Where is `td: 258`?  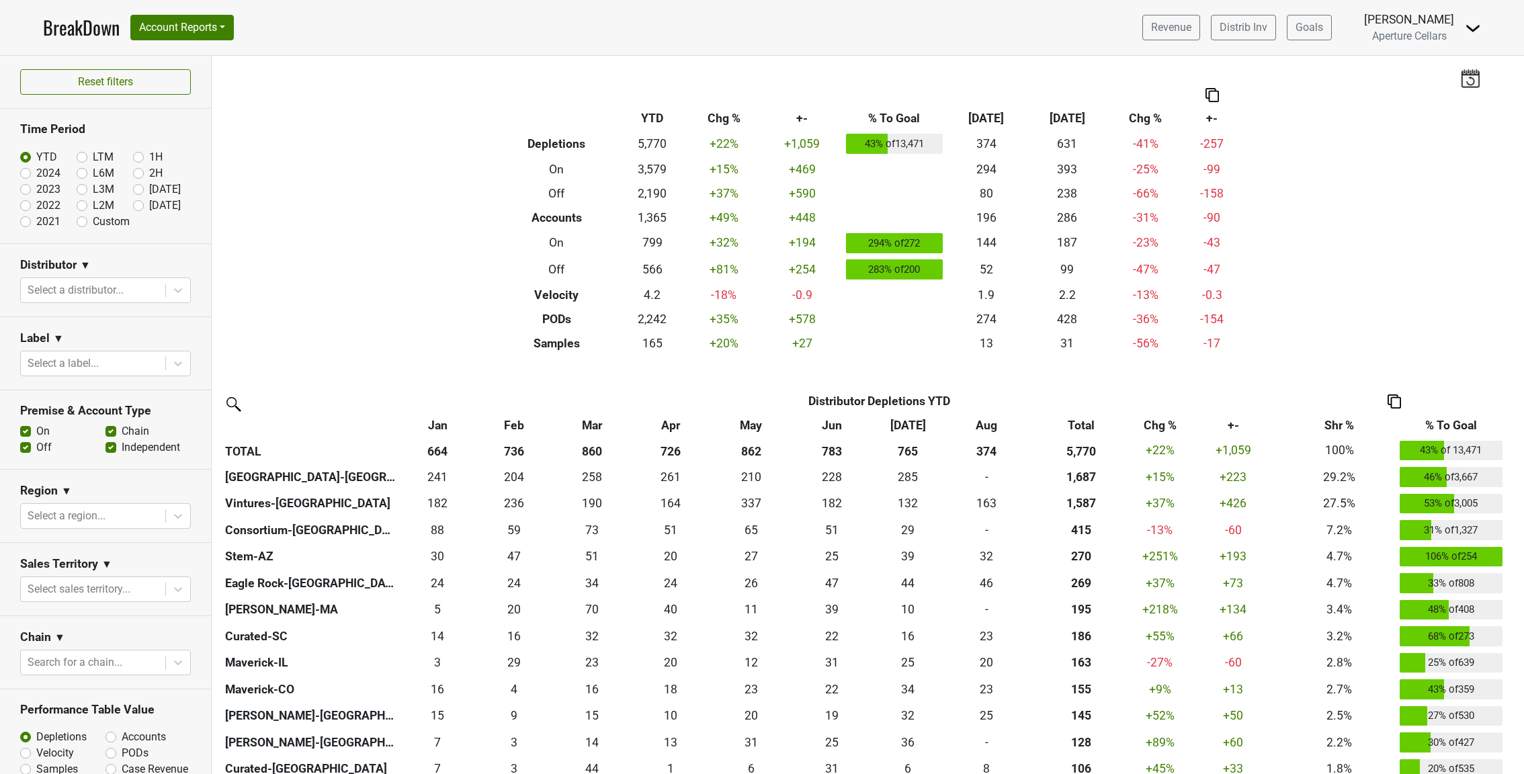 td: 258 is located at coordinates (592, 477).